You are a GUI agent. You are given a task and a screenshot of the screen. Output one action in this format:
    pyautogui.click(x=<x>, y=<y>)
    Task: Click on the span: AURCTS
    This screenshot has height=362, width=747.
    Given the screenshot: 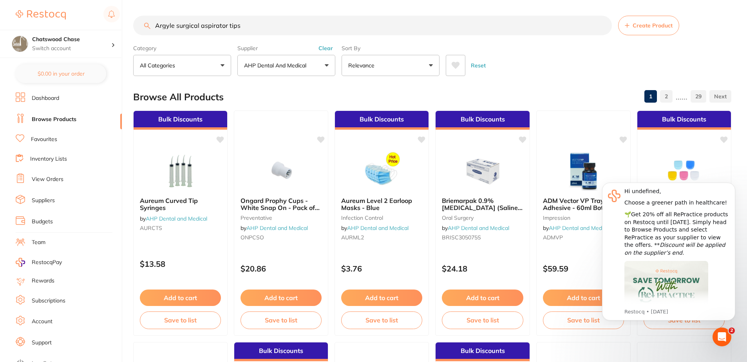 What is the action you would take?
    pyautogui.click(x=151, y=228)
    